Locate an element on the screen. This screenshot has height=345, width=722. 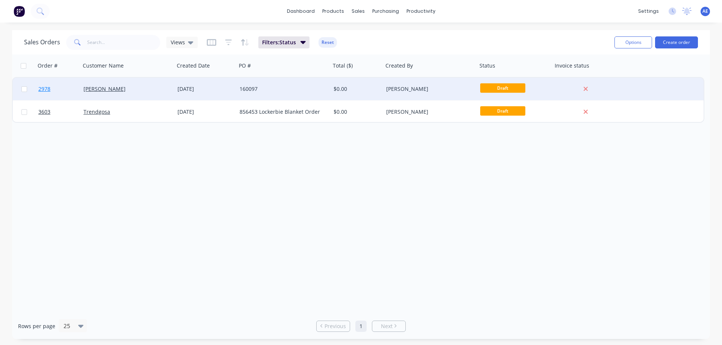
div: PO # is located at coordinates (245, 66).